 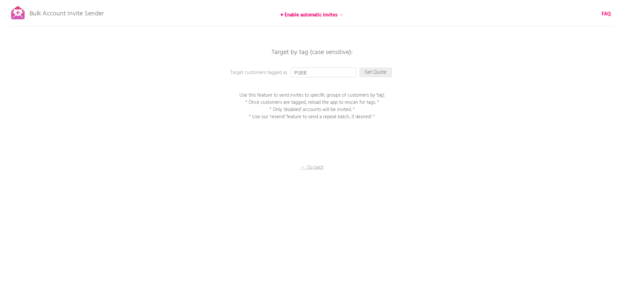 I want to click on p: Target customers tagged as, so click(x=296, y=73).